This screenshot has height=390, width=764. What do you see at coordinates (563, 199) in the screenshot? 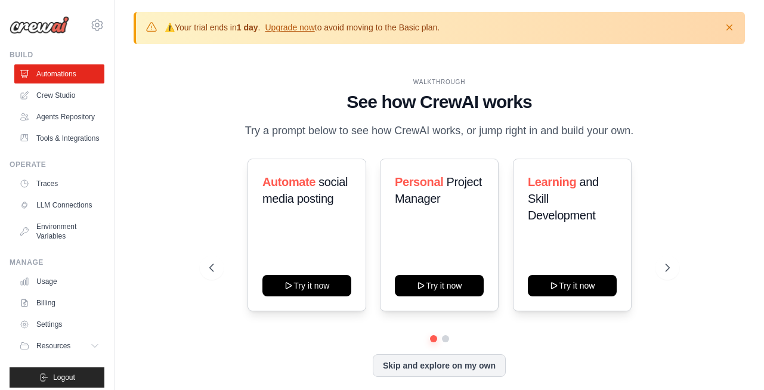
I see `span: and Skill Development` at bounding box center [563, 199].